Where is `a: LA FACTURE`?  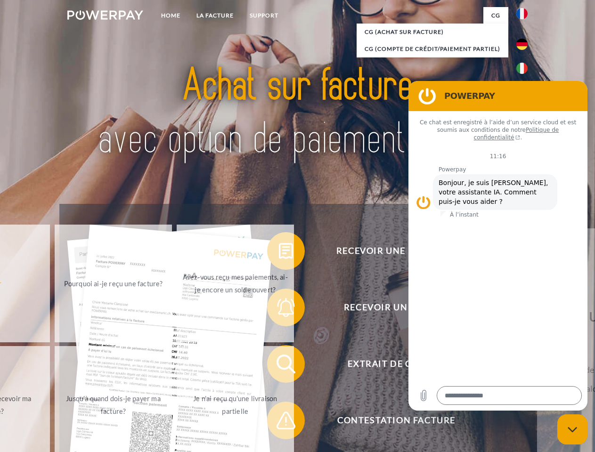
a: LA FACTURE is located at coordinates (215, 16).